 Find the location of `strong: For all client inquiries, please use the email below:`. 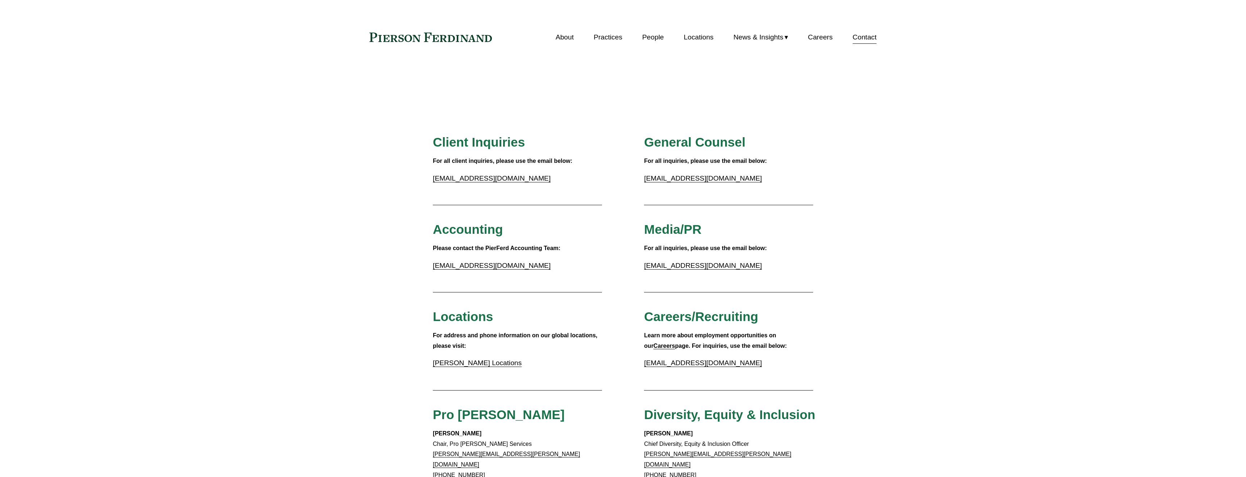

strong: For all client inquiries, please use the email below: is located at coordinates (502, 161).